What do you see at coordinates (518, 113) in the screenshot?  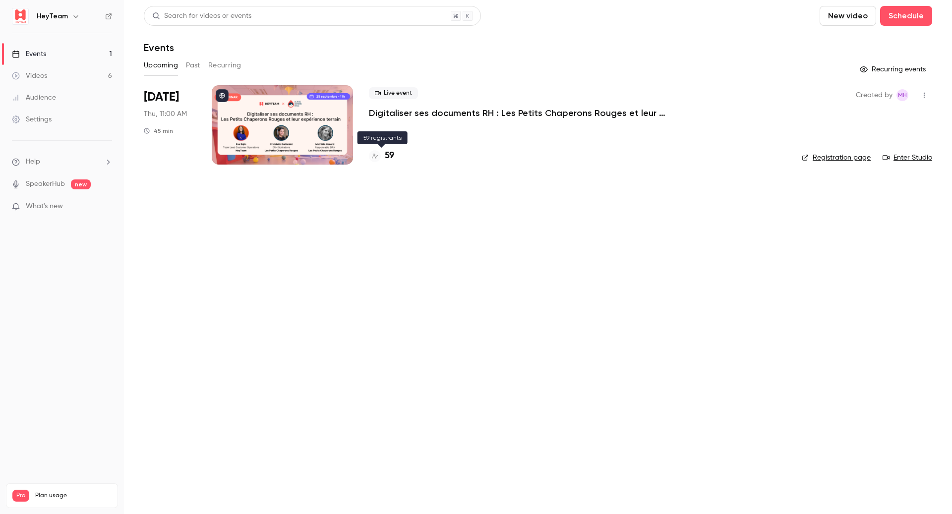 I see `p: Digitaliser ses documents RH : Les Petits Chaperons Rouges et leur expérience terrain` at bounding box center [518, 113].